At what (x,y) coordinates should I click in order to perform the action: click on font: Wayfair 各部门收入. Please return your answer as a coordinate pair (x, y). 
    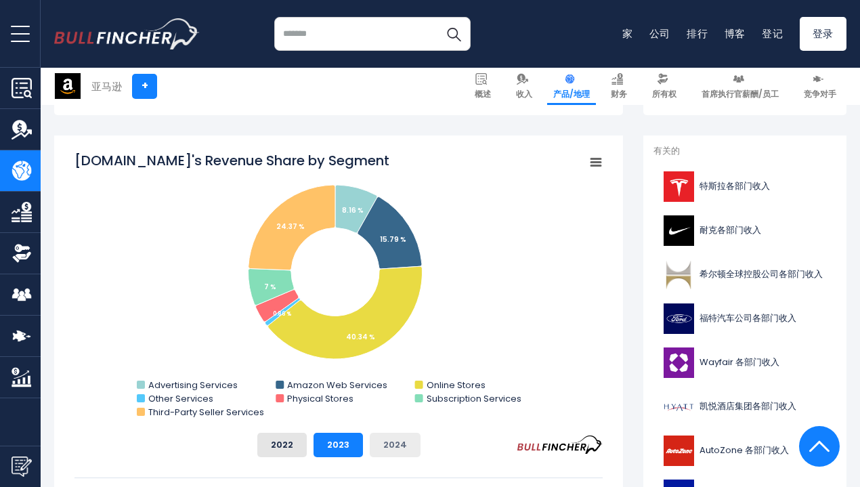
    Looking at the image, I should click on (739, 362).